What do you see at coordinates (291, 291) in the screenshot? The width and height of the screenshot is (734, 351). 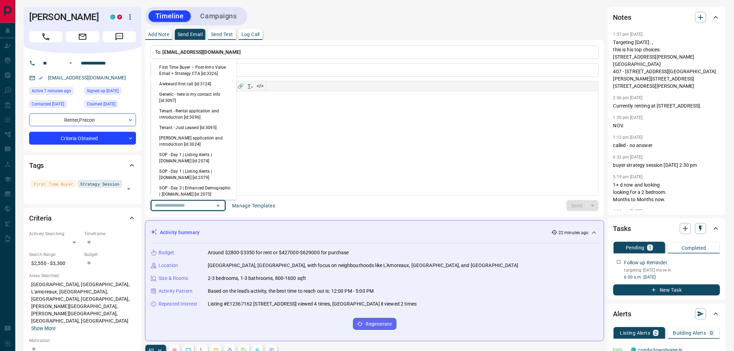 I see `p: Based on the lead's activity, the best time to reach out is: 12:00 PM - 5:00 PM` at bounding box center [291, 291].